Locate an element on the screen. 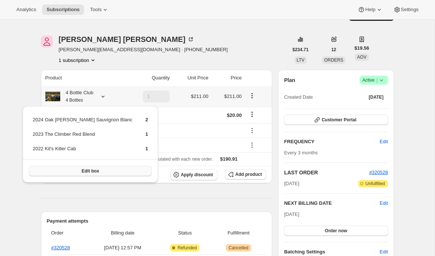  span: Help is located at coordinates (370, 10).